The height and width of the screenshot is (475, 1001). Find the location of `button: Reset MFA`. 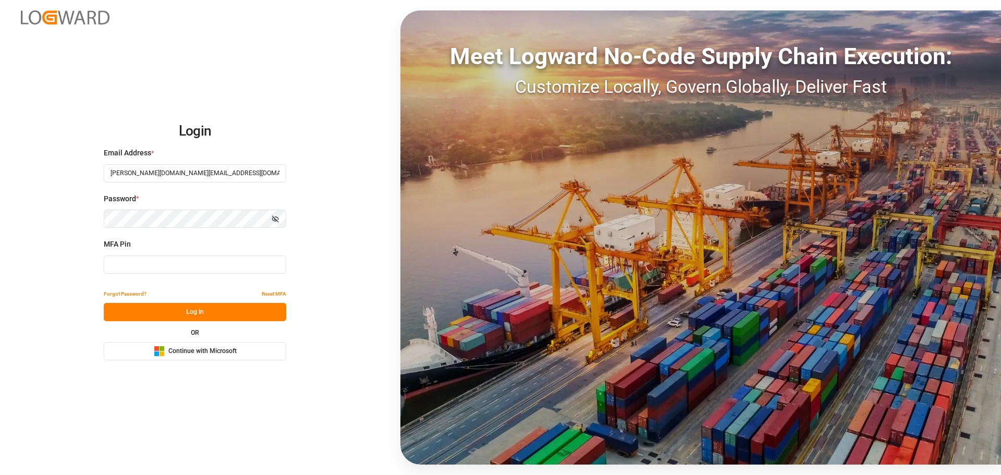

button: Reset MFA is located at coordinates (274, 294).